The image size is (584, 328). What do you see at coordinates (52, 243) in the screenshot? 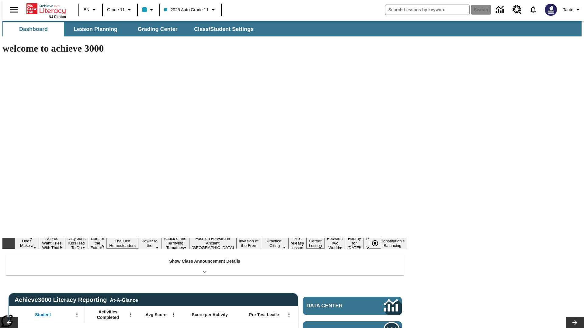
I see `button: Slide 2 Do You Want Fries With That?` at bounding box center [52, 243].